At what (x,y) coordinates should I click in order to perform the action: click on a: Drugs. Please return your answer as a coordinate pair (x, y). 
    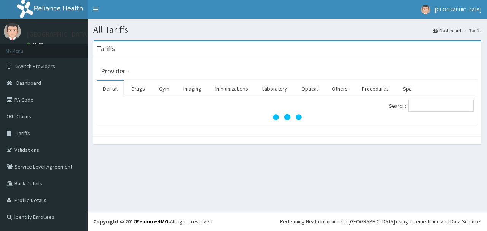
    Looking at the image, I should click on (138, 89).